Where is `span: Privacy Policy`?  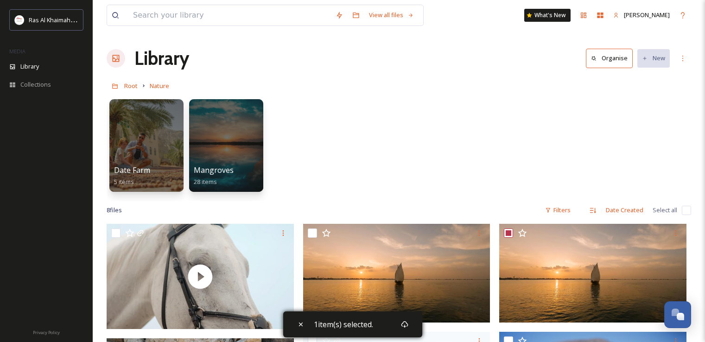 span: Privacy Policy is located at coordinates (46, 332).